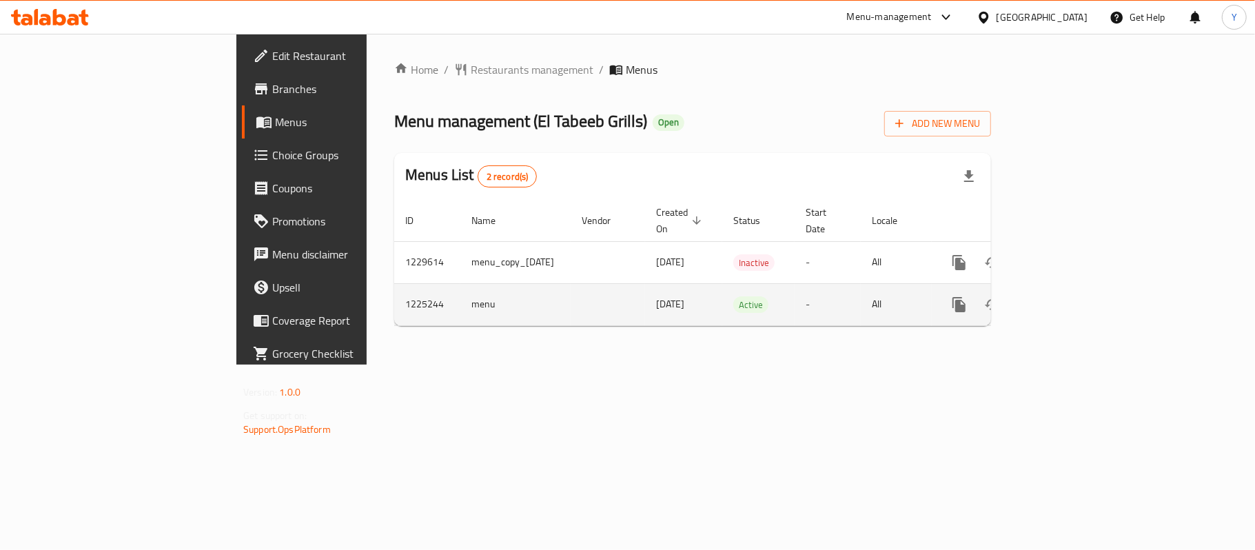  Describe the element at coordinates (344, 320) in the screenshot. I see `a: Coverage Report` at that location.